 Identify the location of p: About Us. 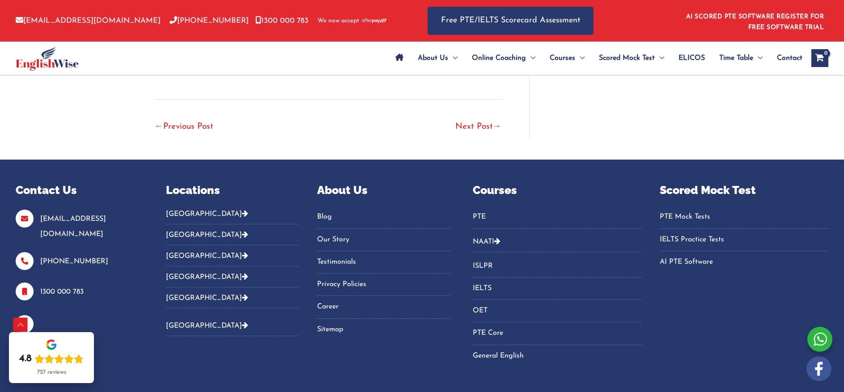
(384, 190).